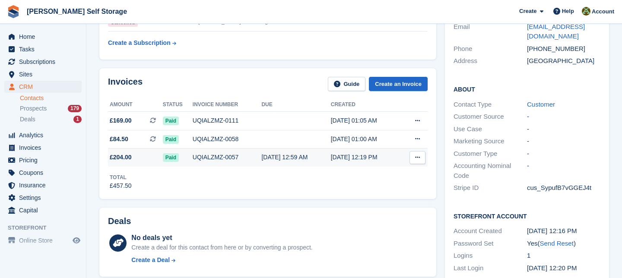 The width and height of the screenshot is (622, 278). I want to click on a: Prospects 179, so click(51, 108).